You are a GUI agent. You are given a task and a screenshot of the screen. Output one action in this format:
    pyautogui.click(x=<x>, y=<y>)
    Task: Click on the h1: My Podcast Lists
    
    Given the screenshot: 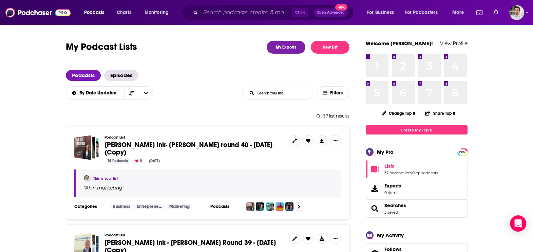 What is the action you would take?
    pyautogui.click(x=102, y=47)
    